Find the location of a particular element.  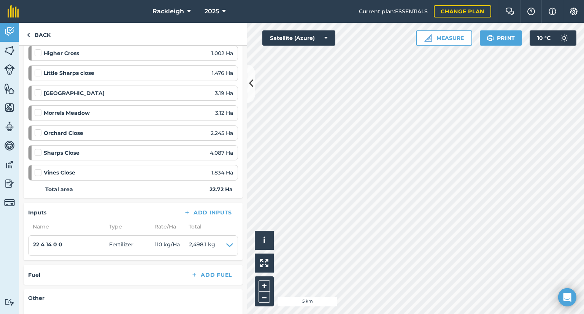

div: Open Intercom Messenger is located at coordinates (567, 297).